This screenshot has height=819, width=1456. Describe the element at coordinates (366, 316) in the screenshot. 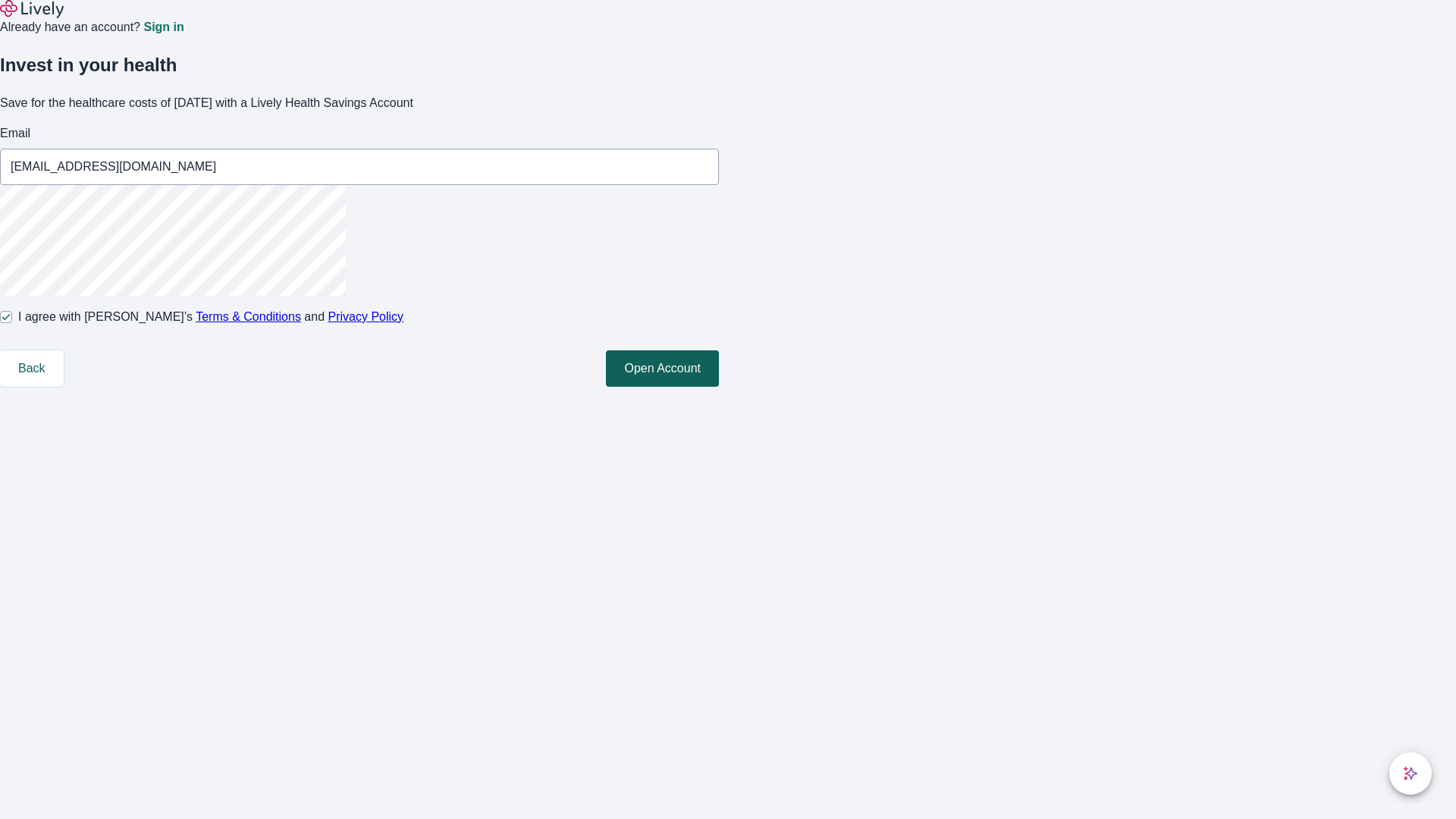

I see `a: Privacy Policy` at that location.